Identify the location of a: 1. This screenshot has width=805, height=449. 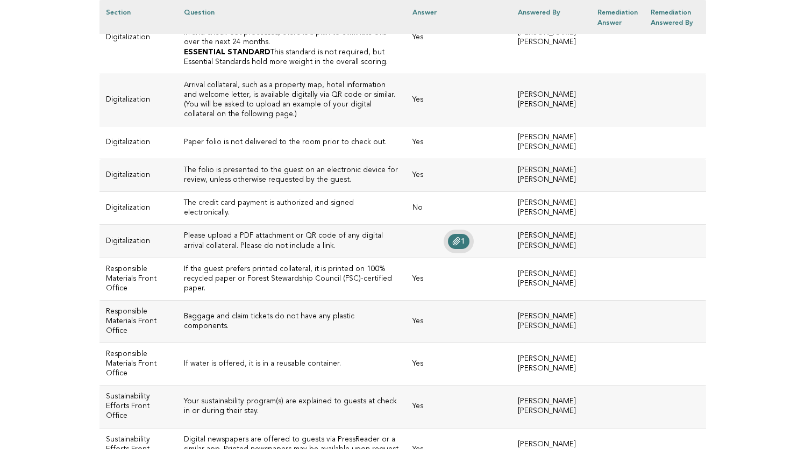
(458, 241).